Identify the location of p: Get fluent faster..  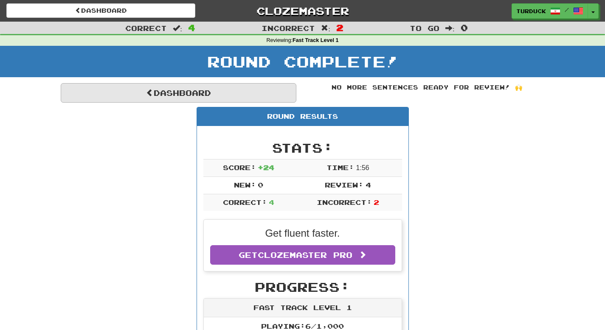
(303, 233).